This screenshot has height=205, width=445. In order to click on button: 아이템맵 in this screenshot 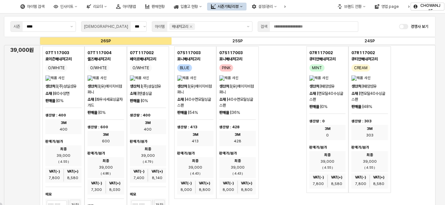, I will do `click(126, 7)`.